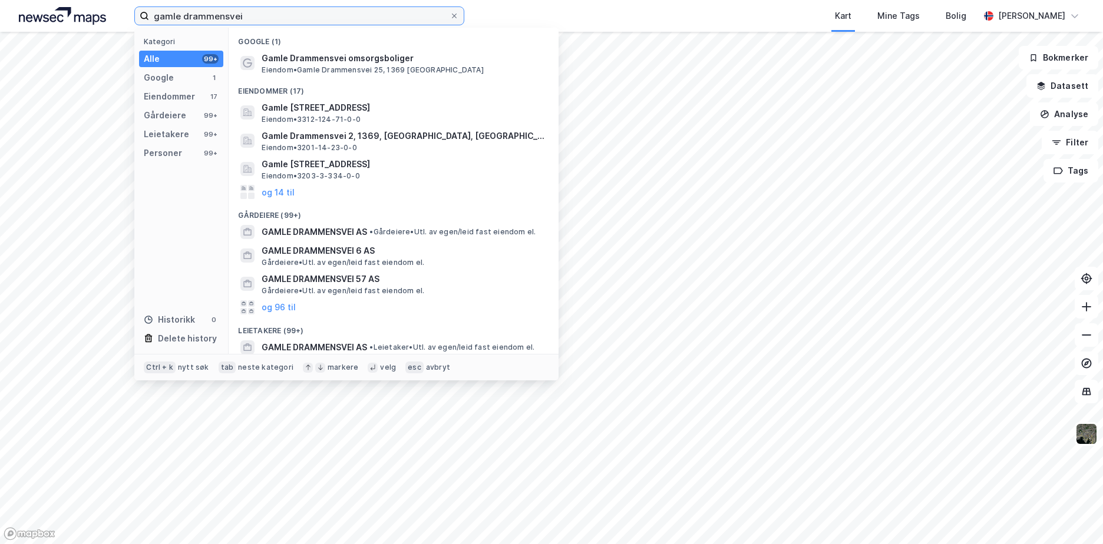  Describe the element at coordinates (394, 88) in the screenshot. I see `div: Eiendommer (17)` at that location.